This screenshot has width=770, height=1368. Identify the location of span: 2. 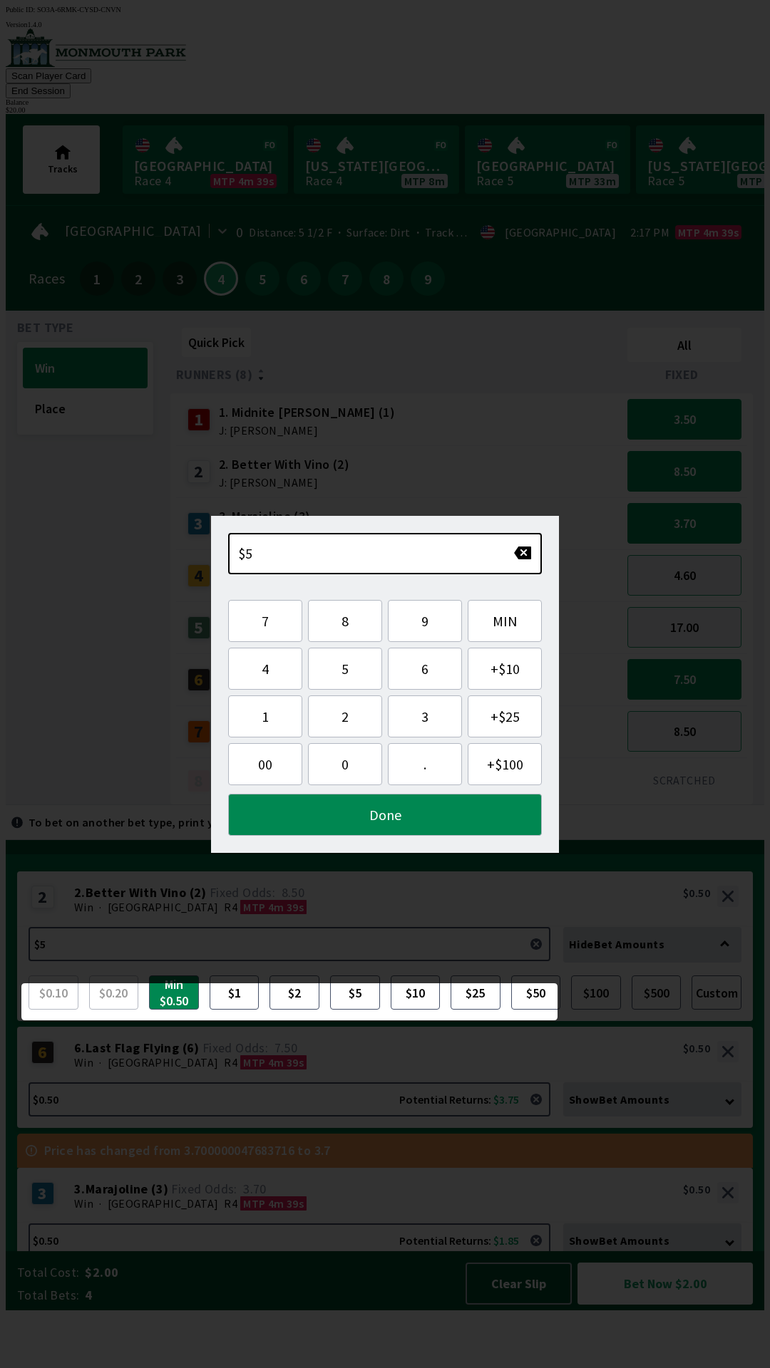
(345, 716).